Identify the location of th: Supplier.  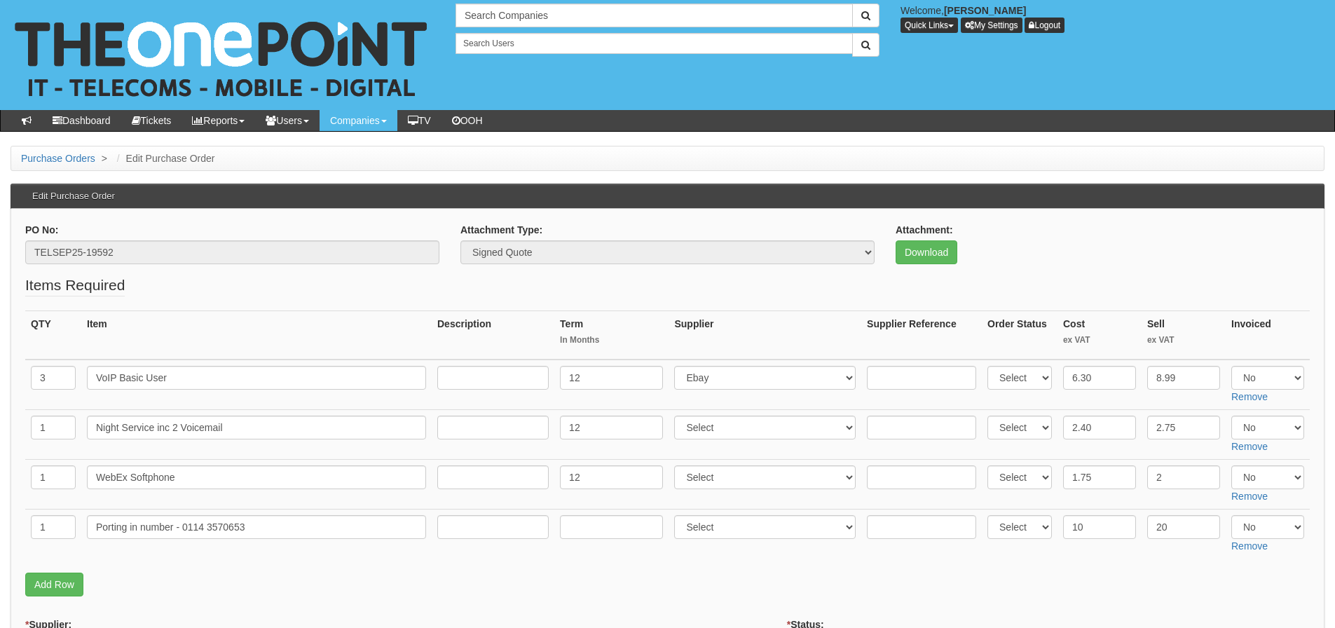
(765, 335).